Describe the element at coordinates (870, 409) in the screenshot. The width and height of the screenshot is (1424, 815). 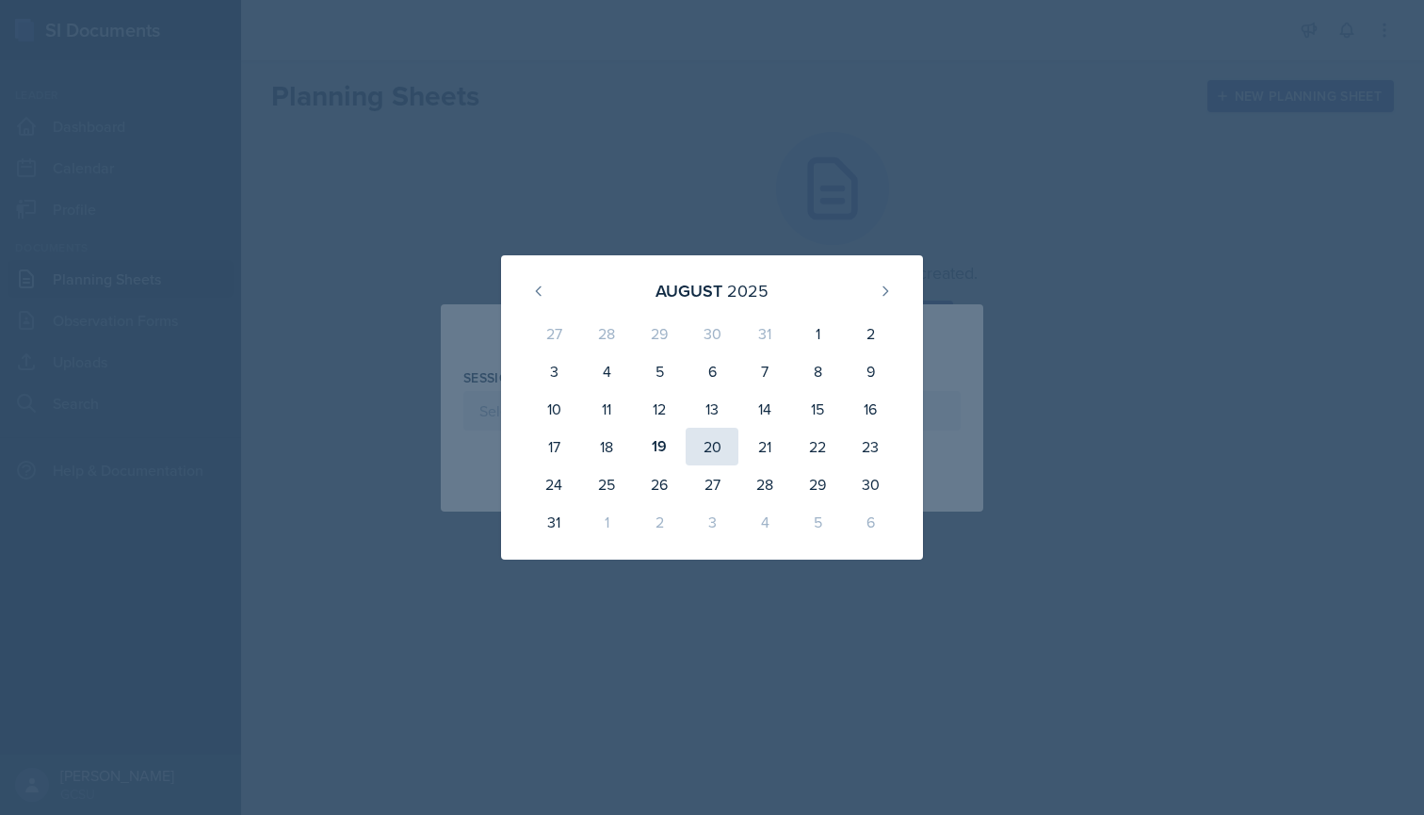
I see `div: 16` at that location.